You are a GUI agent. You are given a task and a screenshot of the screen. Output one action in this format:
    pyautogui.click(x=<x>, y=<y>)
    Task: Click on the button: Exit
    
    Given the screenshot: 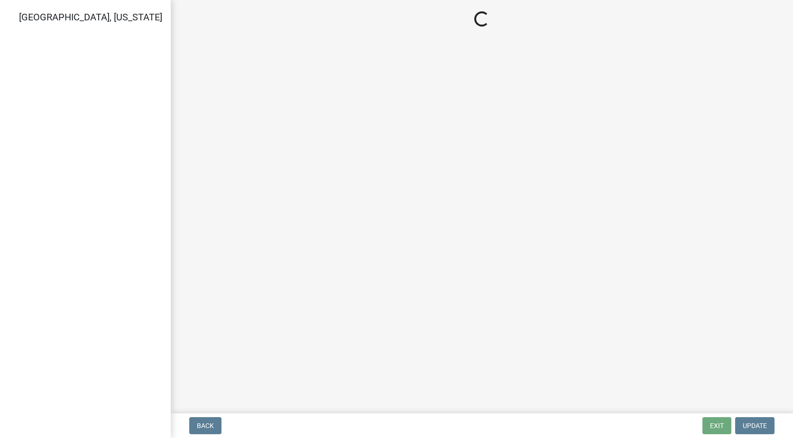 What is the action you would take?
    pyautogui.click(x=716, y=426)
    